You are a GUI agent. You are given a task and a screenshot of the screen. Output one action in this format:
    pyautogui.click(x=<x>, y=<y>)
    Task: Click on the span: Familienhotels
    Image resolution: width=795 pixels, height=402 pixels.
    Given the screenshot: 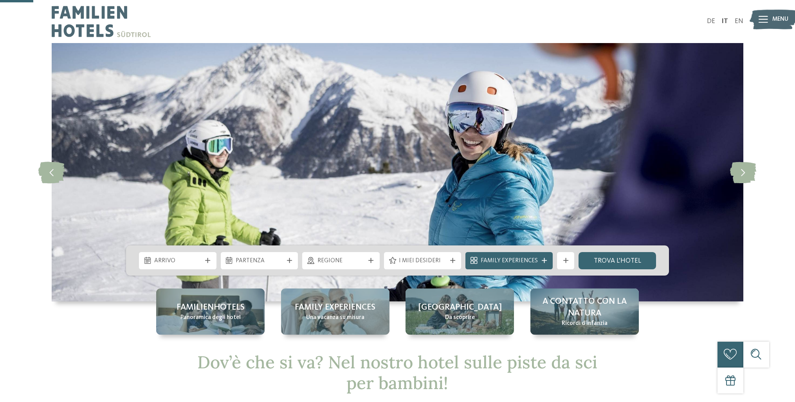 What is the action you would take?
    pyautogui.click(x=210, y=307)
    